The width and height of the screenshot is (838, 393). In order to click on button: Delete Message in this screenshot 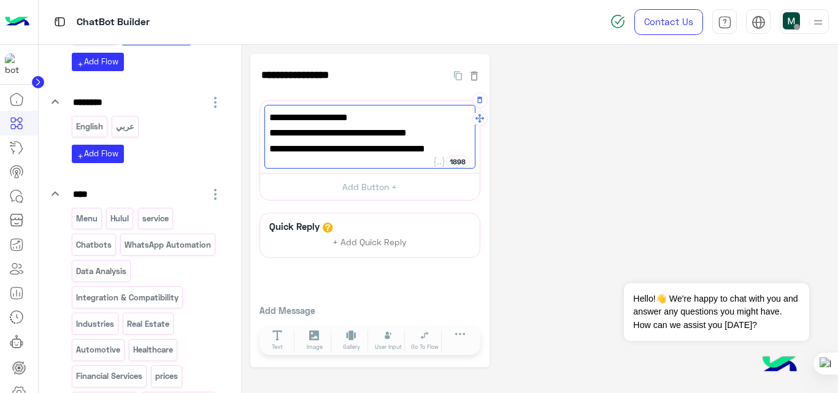, I will do `click(480, 100)`.